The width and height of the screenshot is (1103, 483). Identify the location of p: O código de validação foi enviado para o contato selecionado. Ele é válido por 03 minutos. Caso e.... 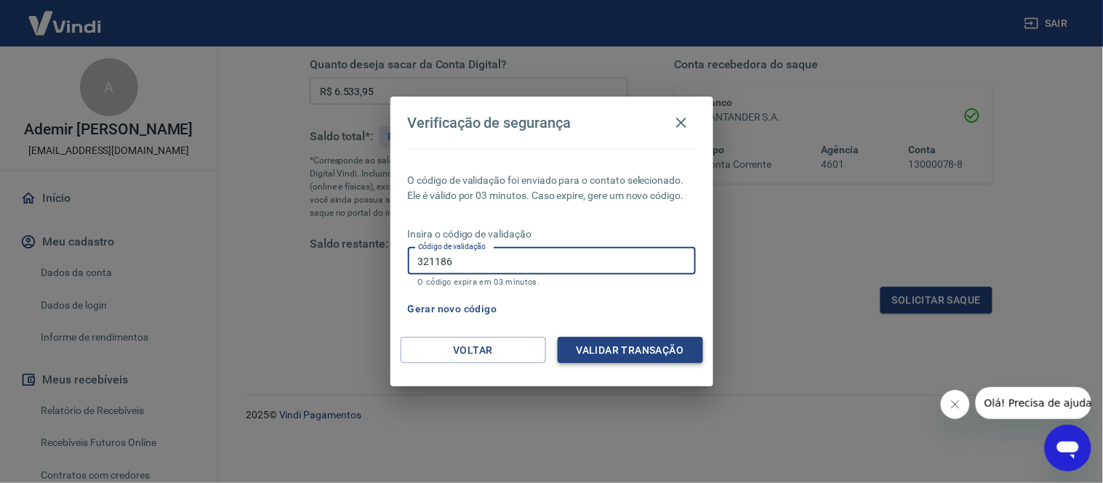
(552, 188).